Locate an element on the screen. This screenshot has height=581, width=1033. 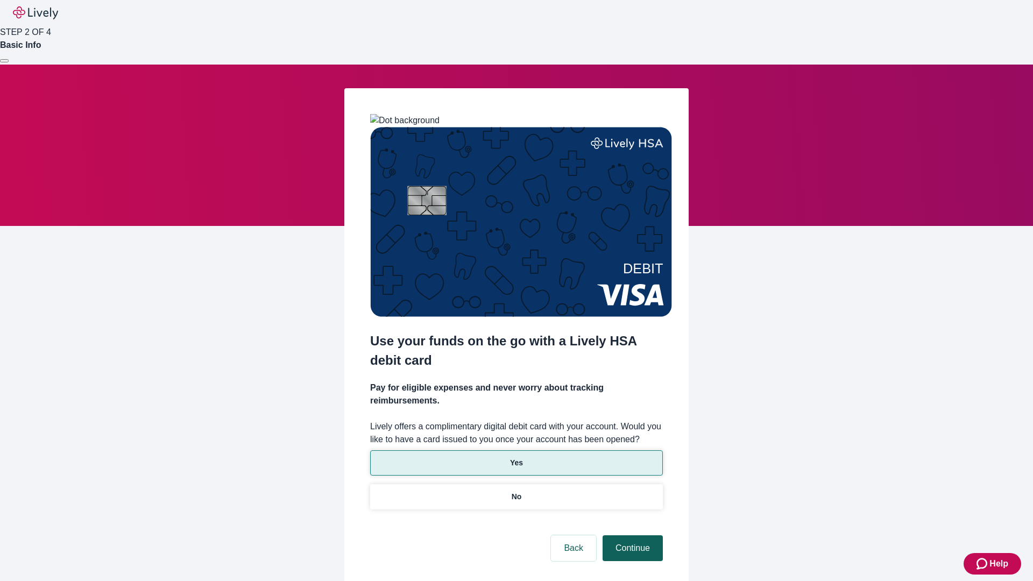
span: Help is located at coordinates (999, 564).